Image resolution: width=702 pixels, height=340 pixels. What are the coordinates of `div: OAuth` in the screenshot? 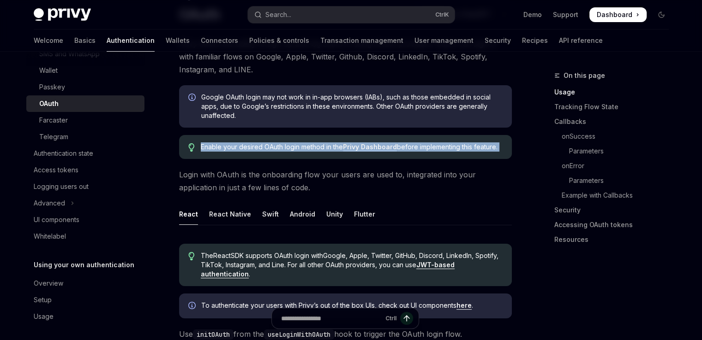 It's located at (49, 104).